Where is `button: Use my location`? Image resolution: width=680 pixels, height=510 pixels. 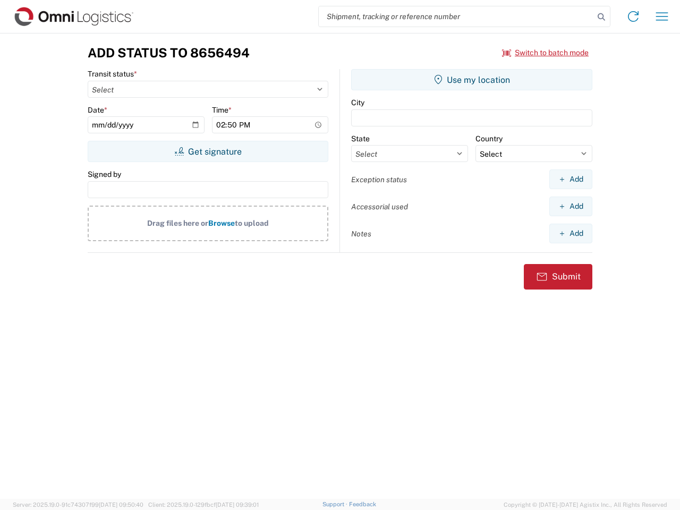
button: Use my location is located at coordinates (472, 80).